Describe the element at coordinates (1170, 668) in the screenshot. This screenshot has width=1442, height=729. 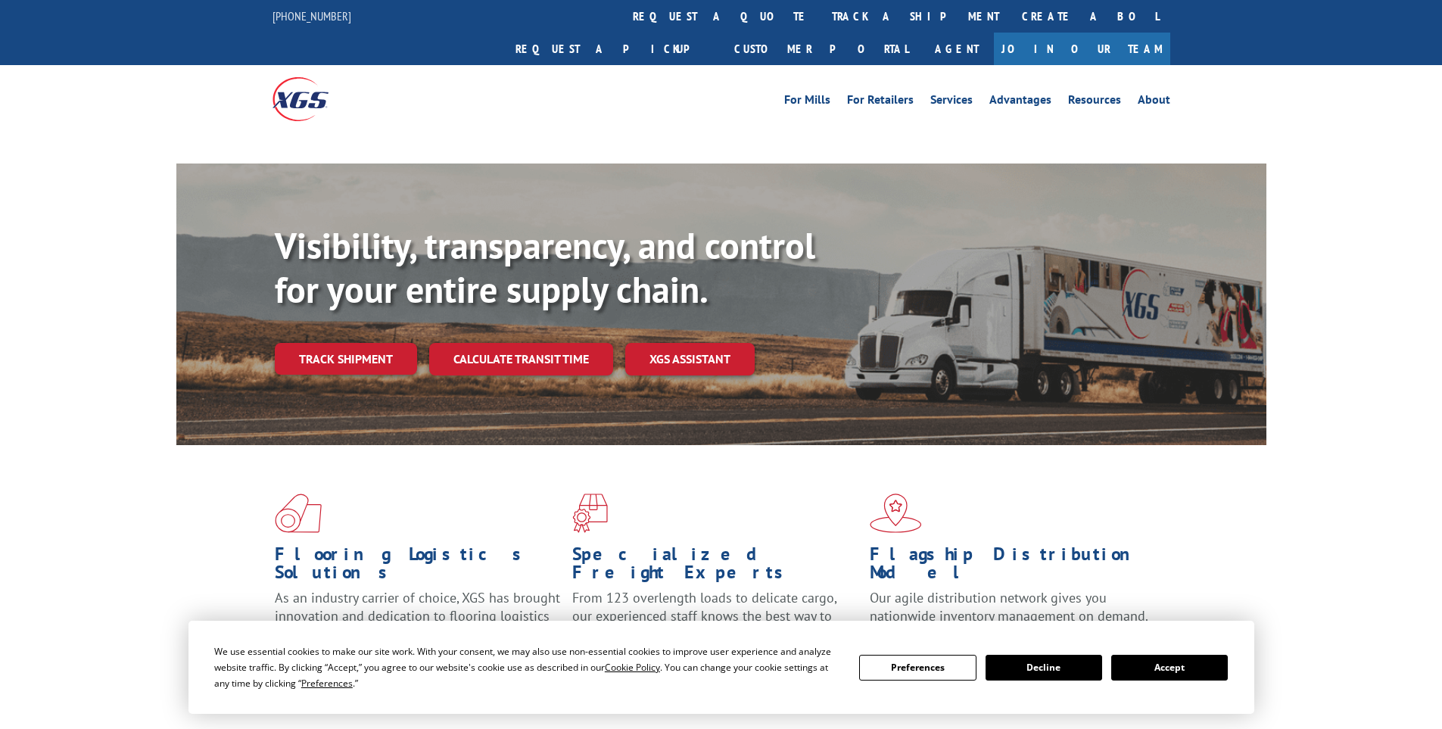
I see `button: Accept` at that location.